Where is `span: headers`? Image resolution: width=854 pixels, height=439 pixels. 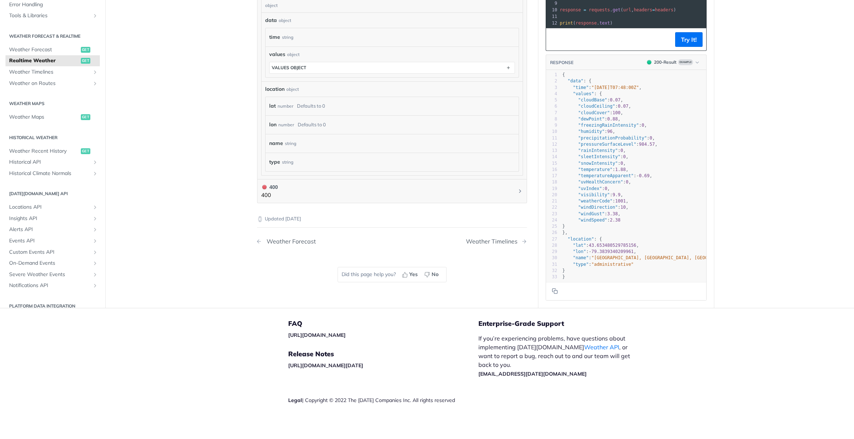 span: headers is located at coordinates (643, 10).